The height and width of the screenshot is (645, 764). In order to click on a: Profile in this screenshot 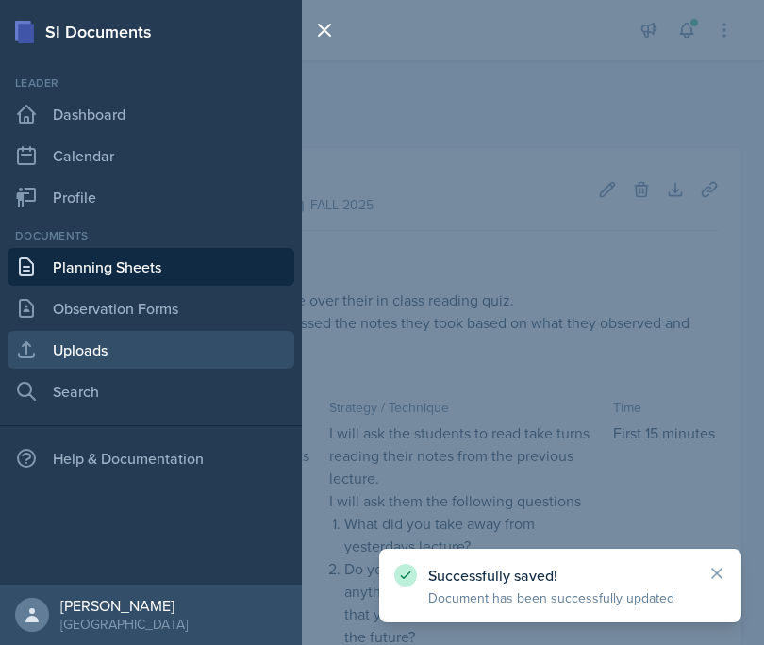, I will do `click(151, 197)`.